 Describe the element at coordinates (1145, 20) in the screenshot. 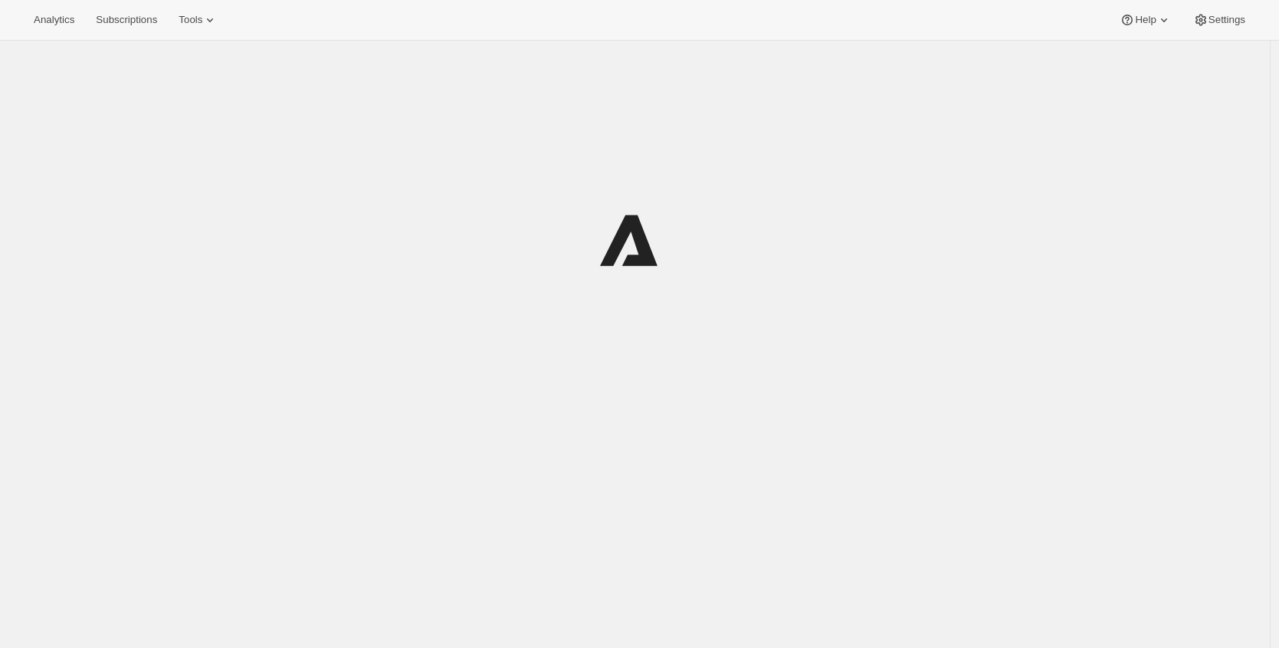

I see `button: Help` at that location.